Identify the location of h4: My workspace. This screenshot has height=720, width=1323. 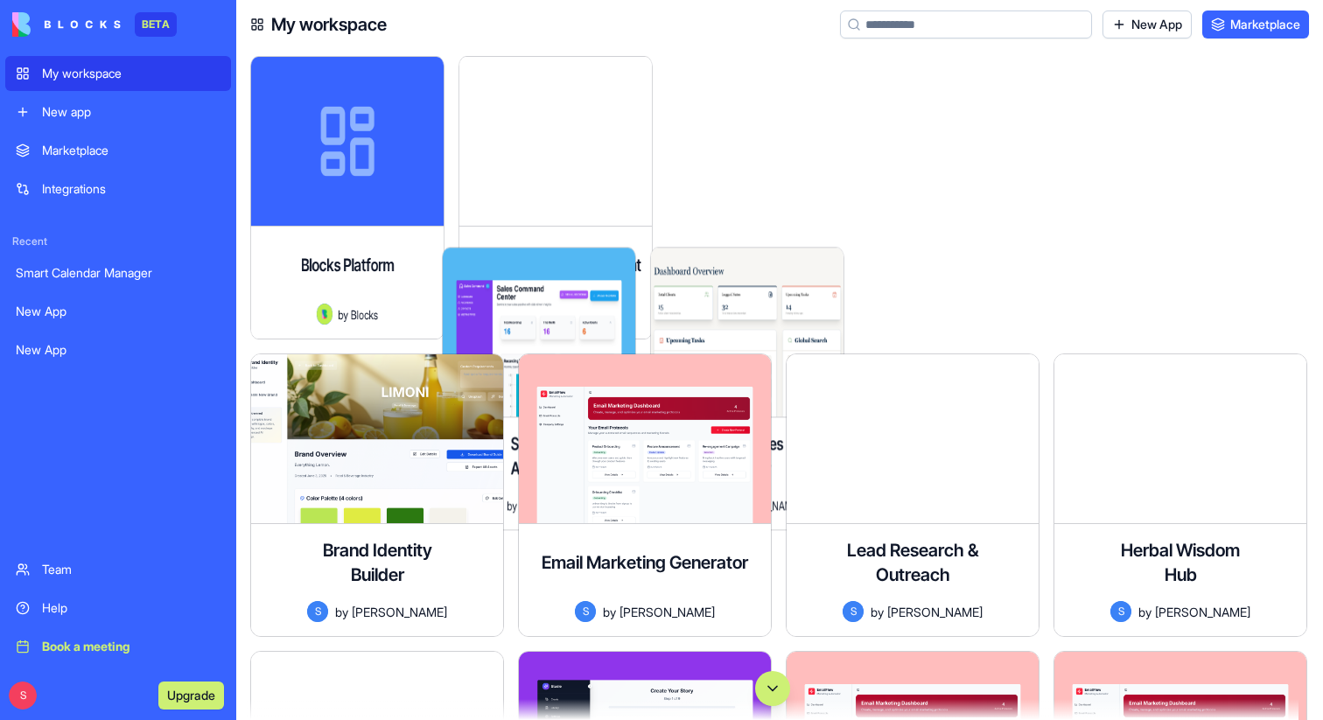
(329, 24).